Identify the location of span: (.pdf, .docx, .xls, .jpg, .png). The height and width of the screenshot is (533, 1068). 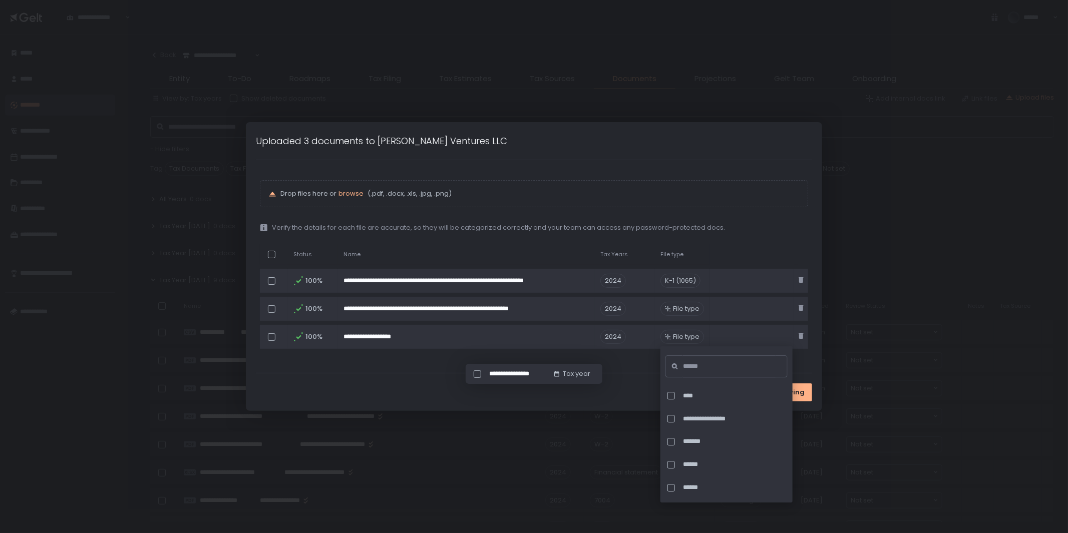
(408, 194).